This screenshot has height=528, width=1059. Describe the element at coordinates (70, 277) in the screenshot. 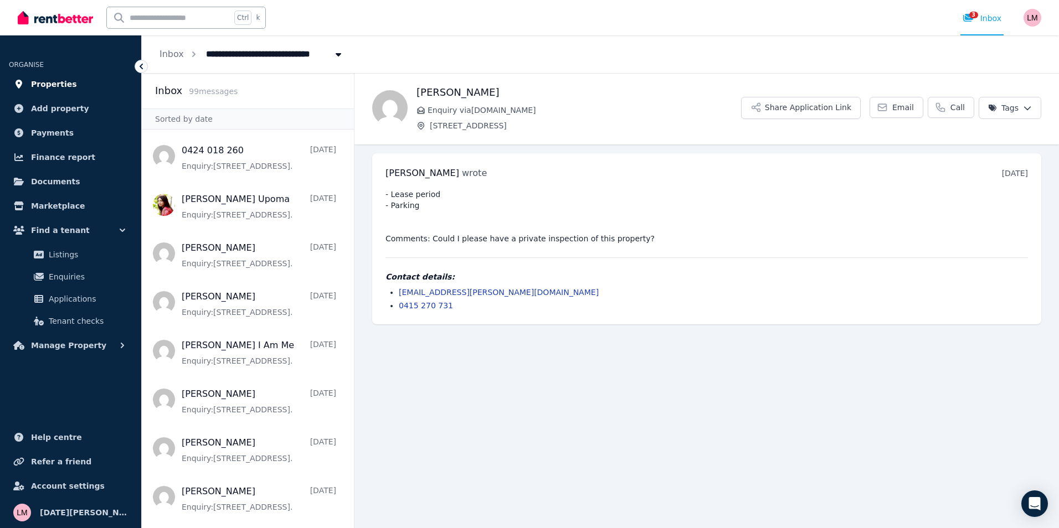

I see `a: Enquiries` at that location.